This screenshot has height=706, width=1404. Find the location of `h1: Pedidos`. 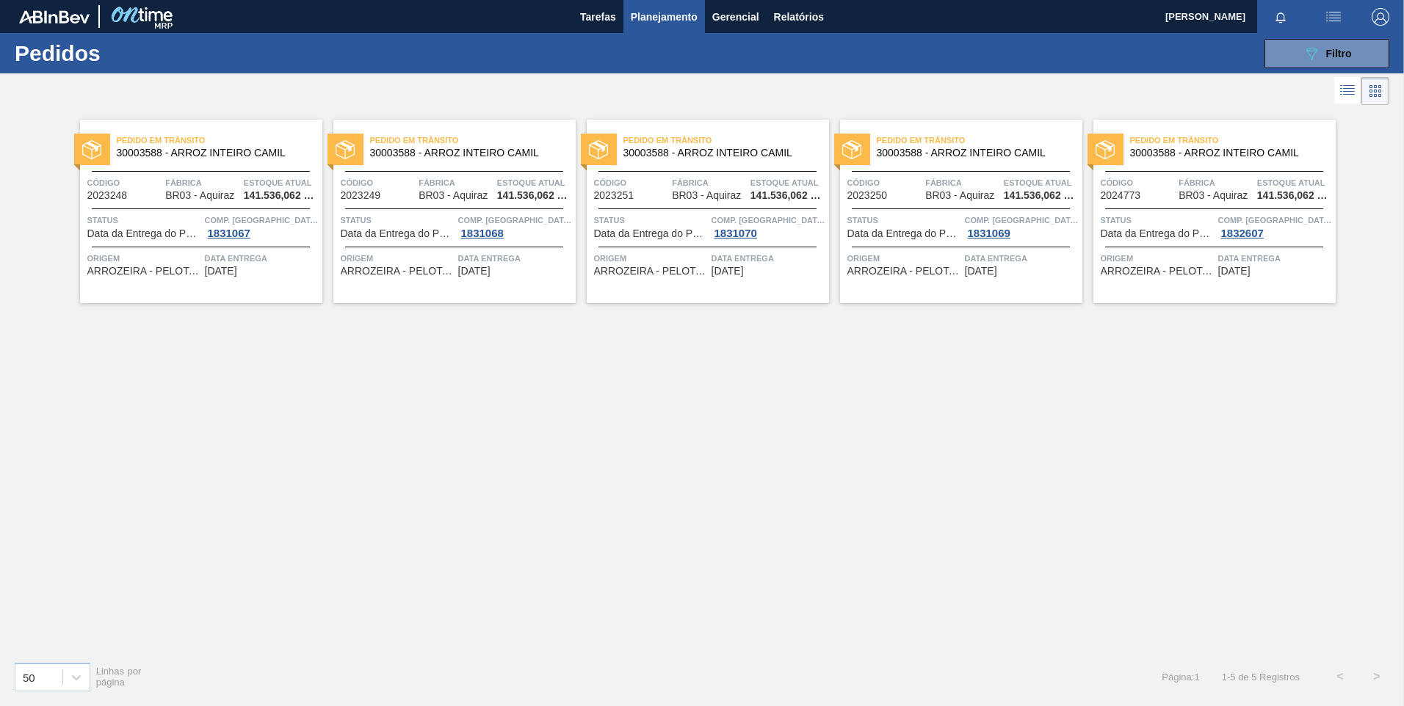

h1: Pedidos is located at coordinates (124, 53).